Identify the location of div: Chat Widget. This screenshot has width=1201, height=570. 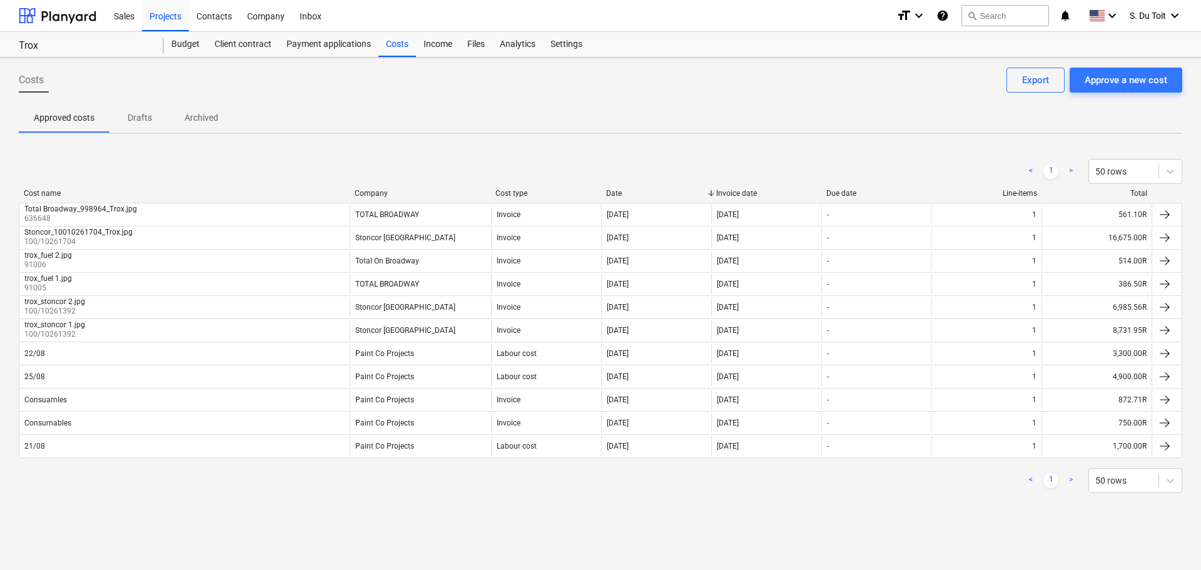
(1170, 540).